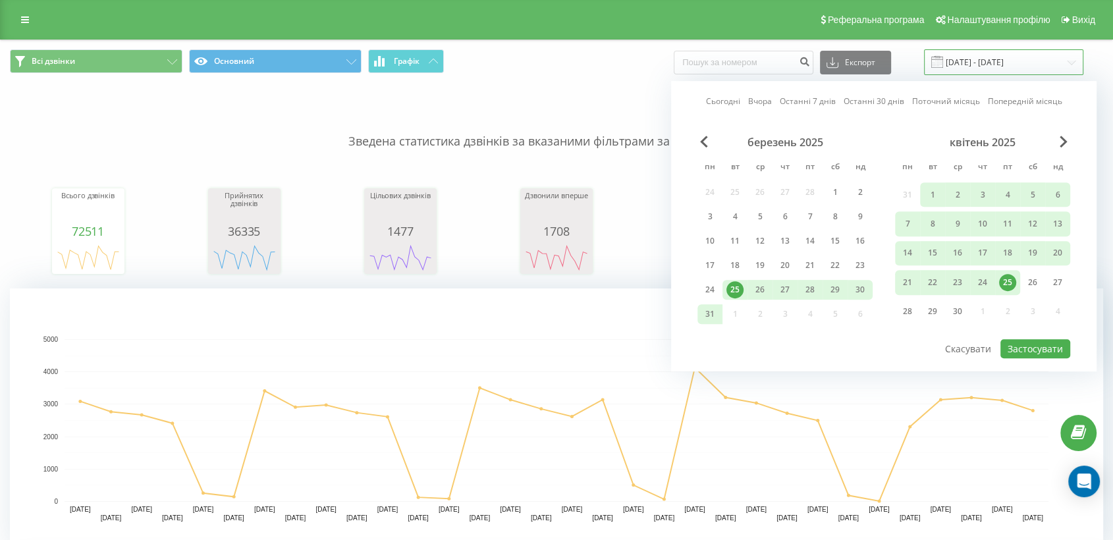 The image size is (1113, 540). Describe the element at coordinates (785, 217) in the screenshot. I see `div: чт 6 бер 2025 р.` at that location.